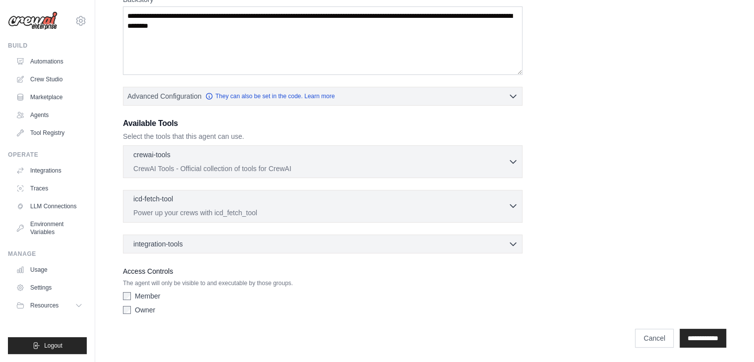 This screenshot has height=362, width=754. What do you see at coordinates (321, 213) in the screenshot?
I see `p: Power up your crews with icd_fetch_tool` at bounding box center [321, 213].